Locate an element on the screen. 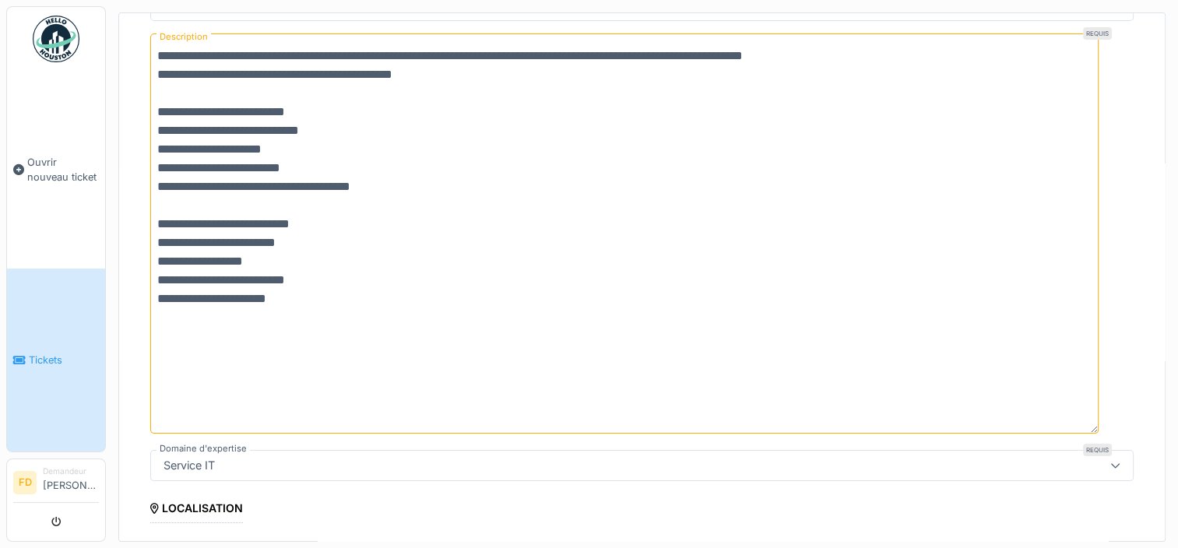  label: Domaine d'expertise is located at coordinates (203, 448).